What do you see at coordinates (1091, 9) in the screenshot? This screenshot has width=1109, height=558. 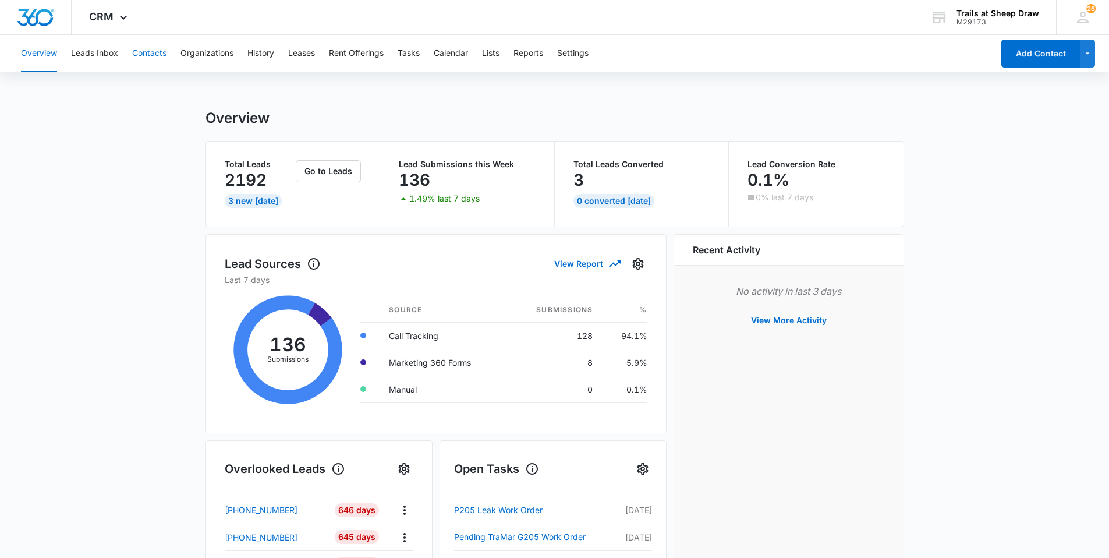 I see `div: notifications count` at bounding box center [1091, 9].